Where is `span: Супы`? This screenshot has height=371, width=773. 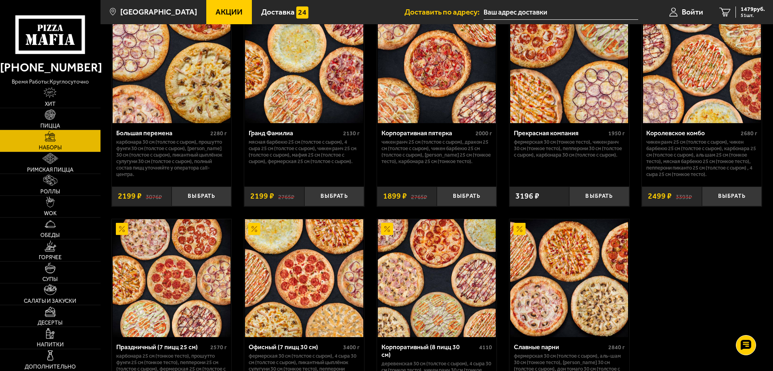 span: Супы is located at coordinates (50, 279).